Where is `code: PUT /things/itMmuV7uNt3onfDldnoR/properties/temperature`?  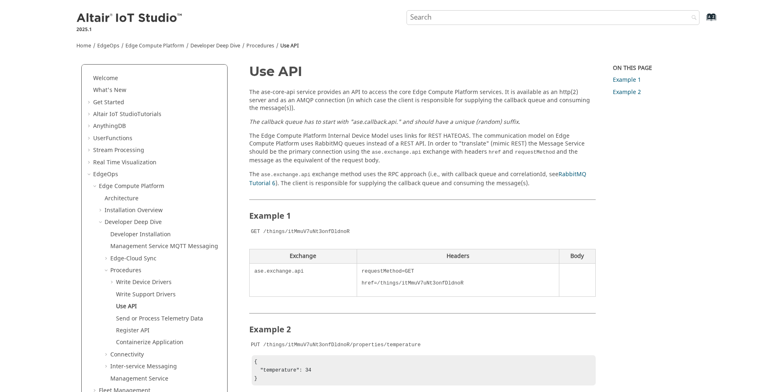
code: PUT /things/itMmuV7uNt3onfDldnoR/properties/temperature is located at coordinates (336, 345).